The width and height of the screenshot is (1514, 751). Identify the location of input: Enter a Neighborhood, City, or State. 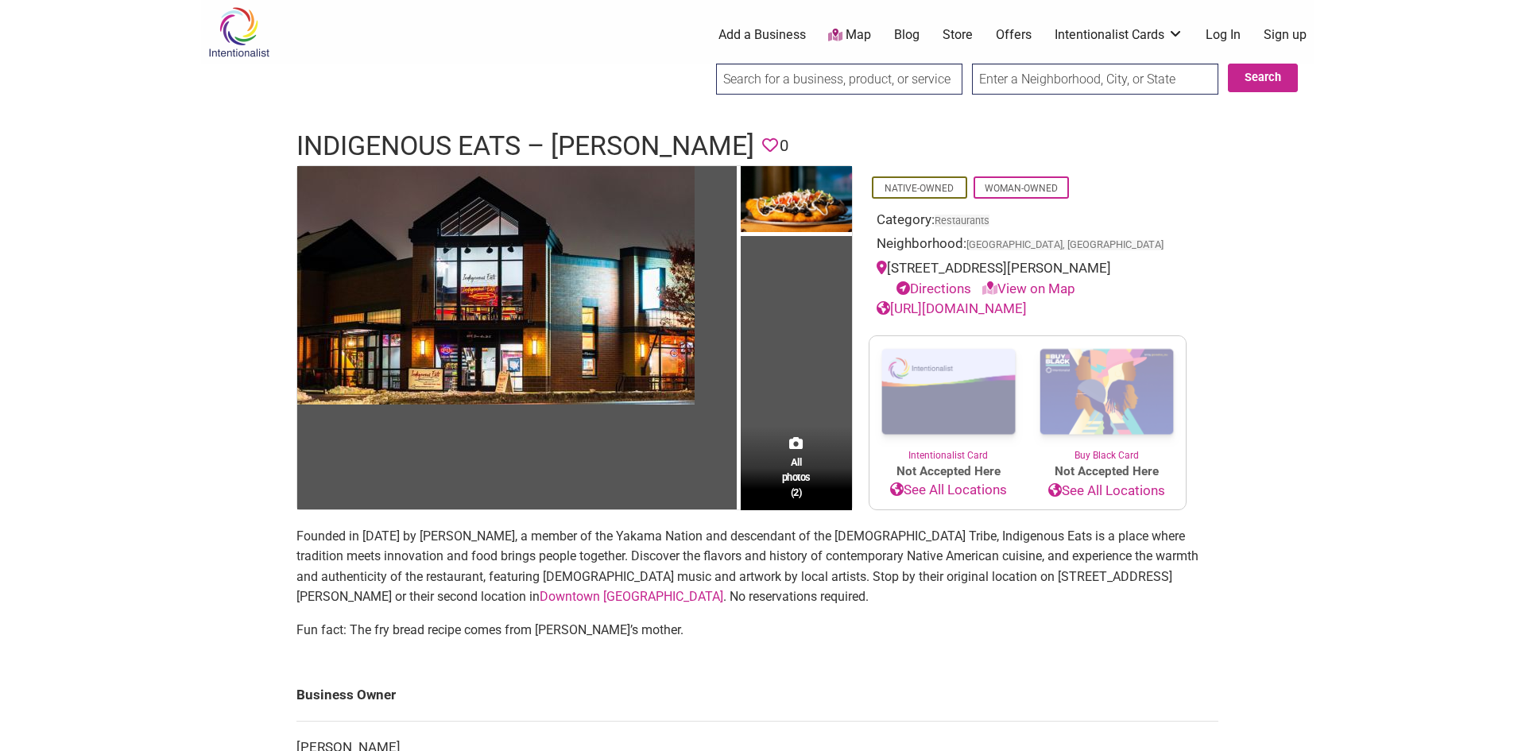
(1095, 79).